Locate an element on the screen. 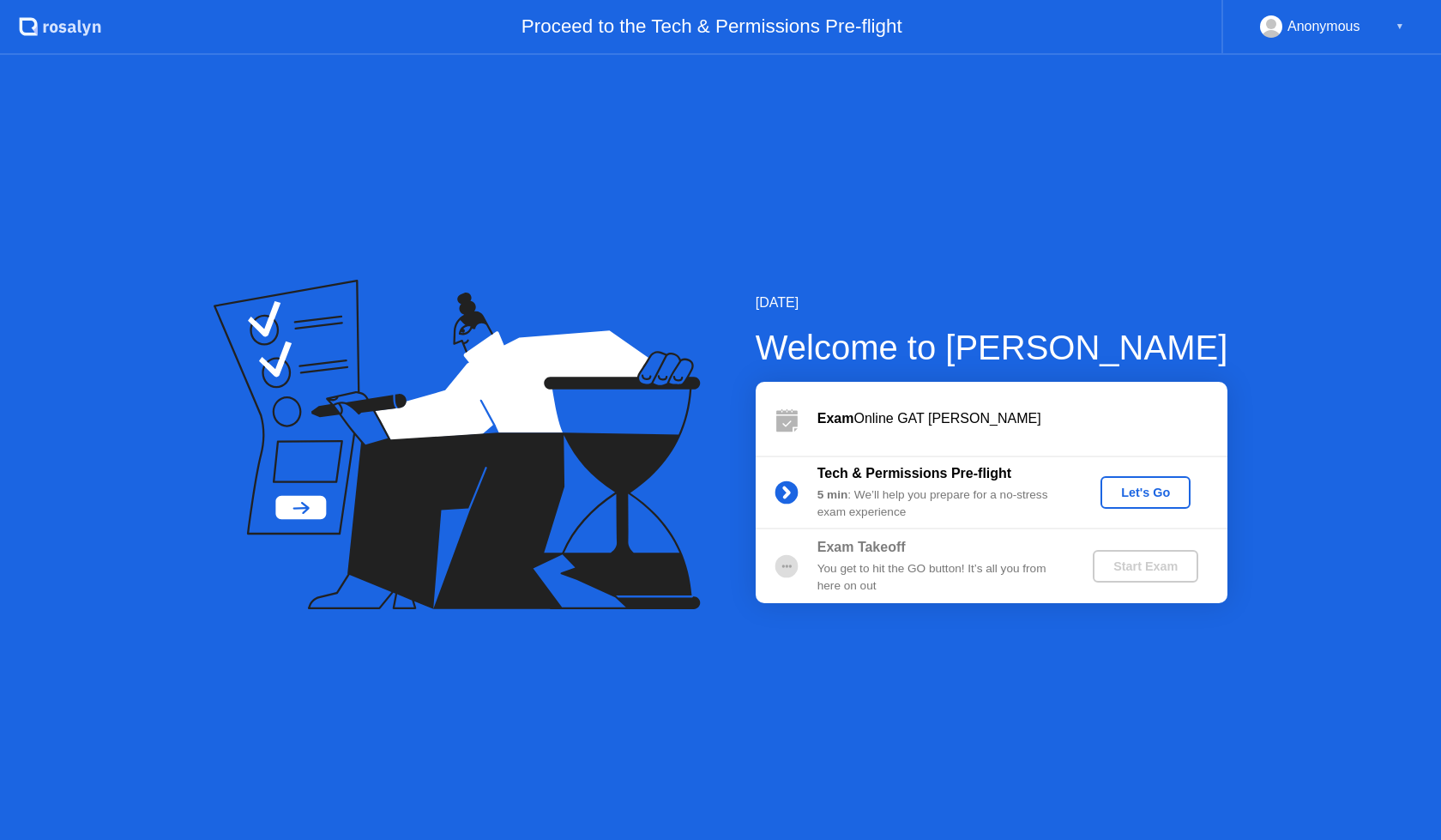 The height and width of the screenshot is (840, 1441). div: You get to hit the GO button! It’s all you from here on out is located at coordinates (941, 578).